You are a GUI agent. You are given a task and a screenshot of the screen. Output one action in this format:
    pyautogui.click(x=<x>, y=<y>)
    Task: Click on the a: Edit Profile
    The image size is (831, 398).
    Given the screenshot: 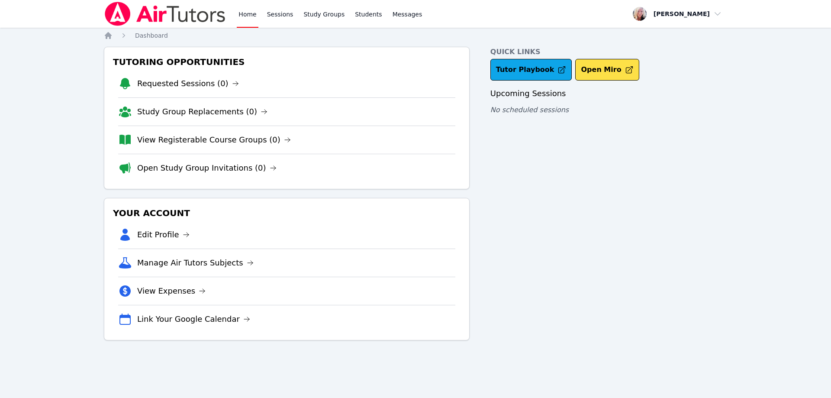 What is the action you would take?
    pyautogui.click(x=163, y=235)
    